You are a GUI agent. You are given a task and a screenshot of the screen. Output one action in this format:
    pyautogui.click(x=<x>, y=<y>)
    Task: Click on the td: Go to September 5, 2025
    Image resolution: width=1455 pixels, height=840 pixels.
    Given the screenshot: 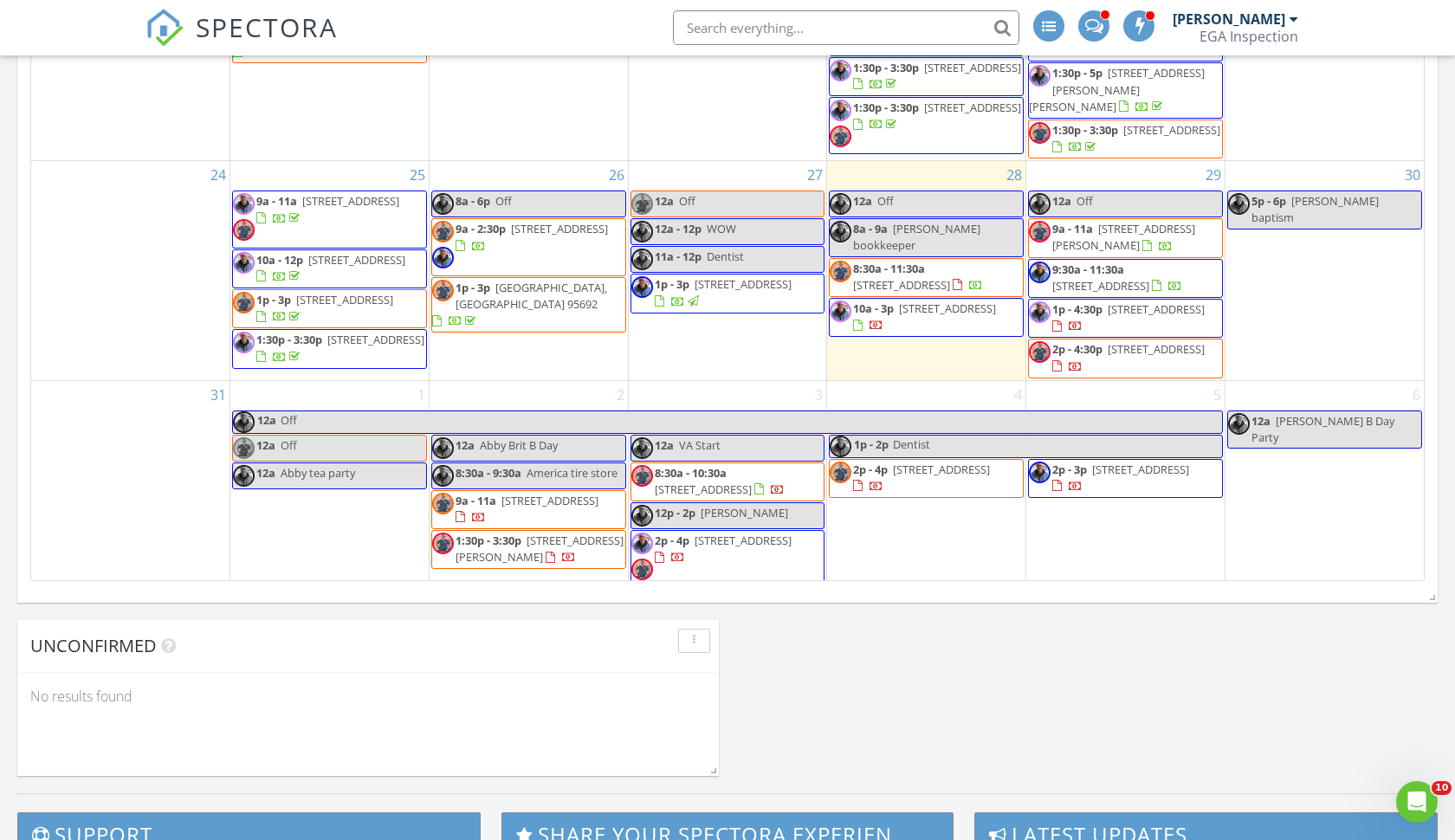 What is the action you would take?
    pyautogui.click(x=1126, y=484)
    